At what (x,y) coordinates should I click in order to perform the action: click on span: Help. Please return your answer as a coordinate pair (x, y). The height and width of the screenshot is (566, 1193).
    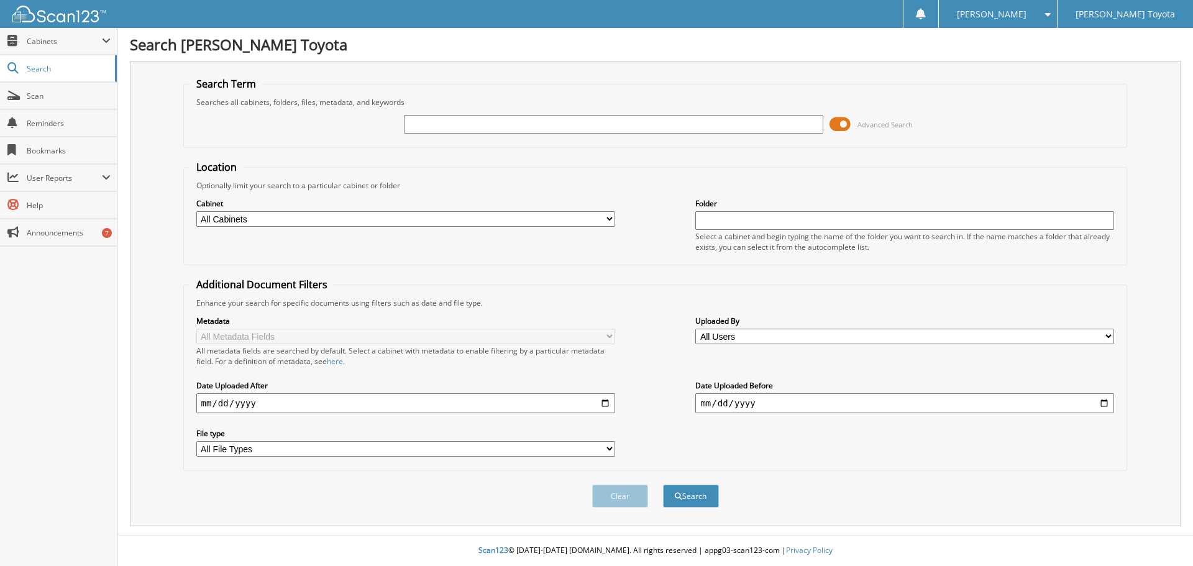
    Looking at the image, I should click on (68, 205).